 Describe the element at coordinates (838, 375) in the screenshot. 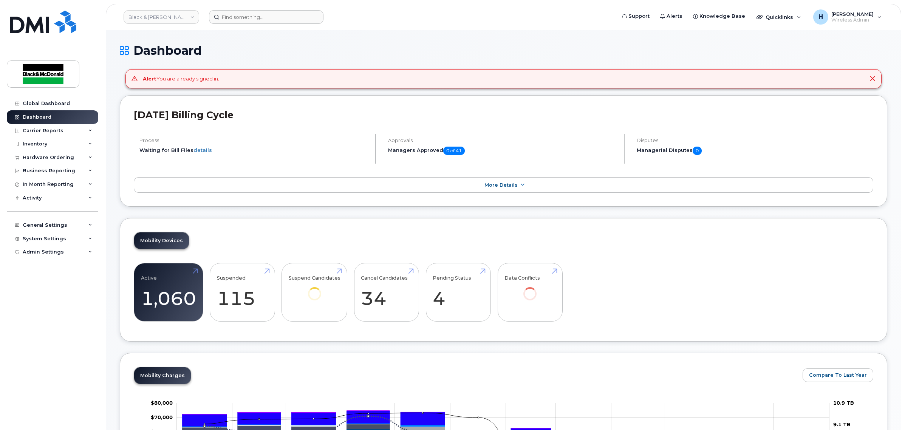

I see `span: Compare To Last Year` at that location.